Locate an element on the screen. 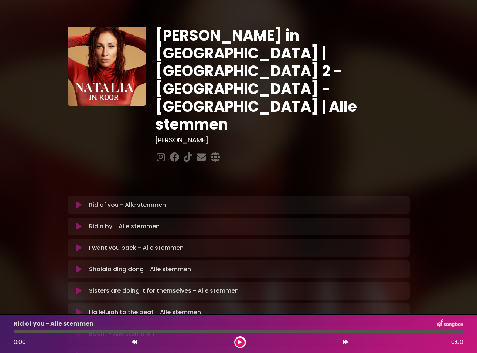 Image resolution: width=477 pixels, height=353 pixels. p: I want you back - Alle stemmen is located at coordinates (136, 248).